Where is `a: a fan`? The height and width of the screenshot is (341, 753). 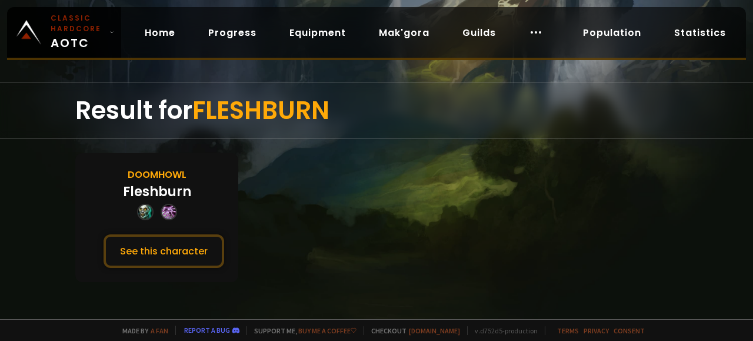
a: a fan is located at coordinates (160, 330).